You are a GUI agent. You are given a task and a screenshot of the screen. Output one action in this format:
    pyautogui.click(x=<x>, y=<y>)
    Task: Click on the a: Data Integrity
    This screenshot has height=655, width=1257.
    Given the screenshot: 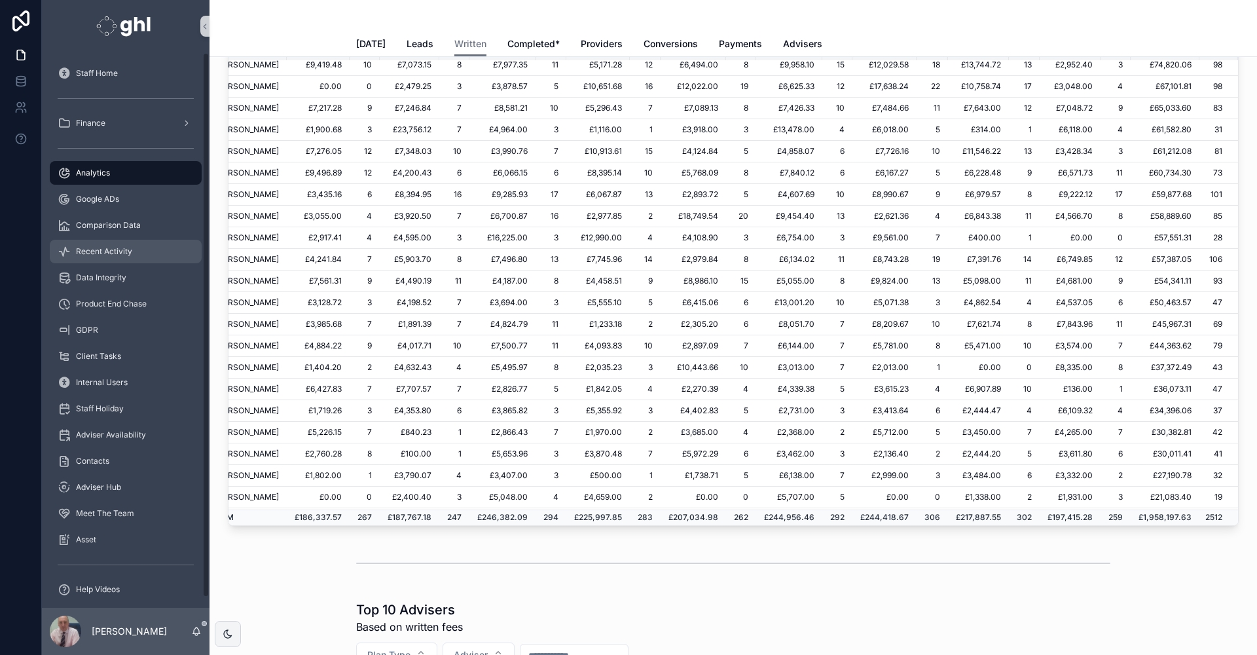 What is the action you would take?
    pyautogui.click(x=126, y=278)
    